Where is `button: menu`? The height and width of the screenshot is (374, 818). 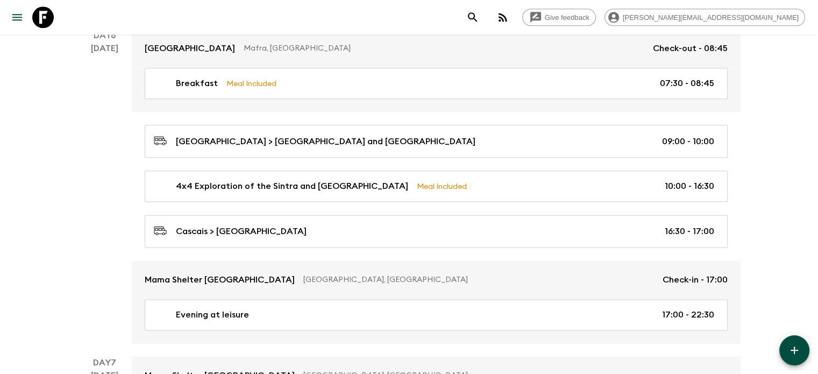 button: menu is located at coordinates (17, 17).